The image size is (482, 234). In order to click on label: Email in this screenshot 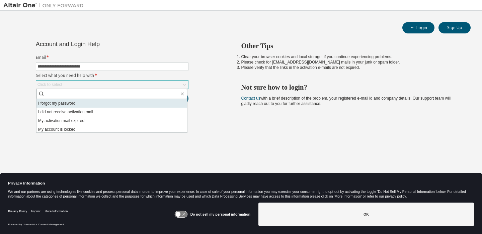, I will do `click(112, 58)`.